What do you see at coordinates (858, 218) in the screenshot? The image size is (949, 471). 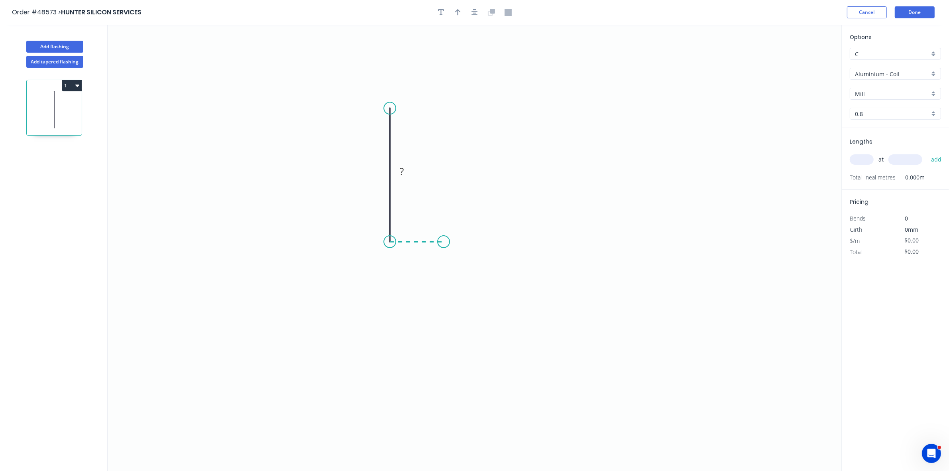 I see `span: Bends` at bounding box center [858, 218].